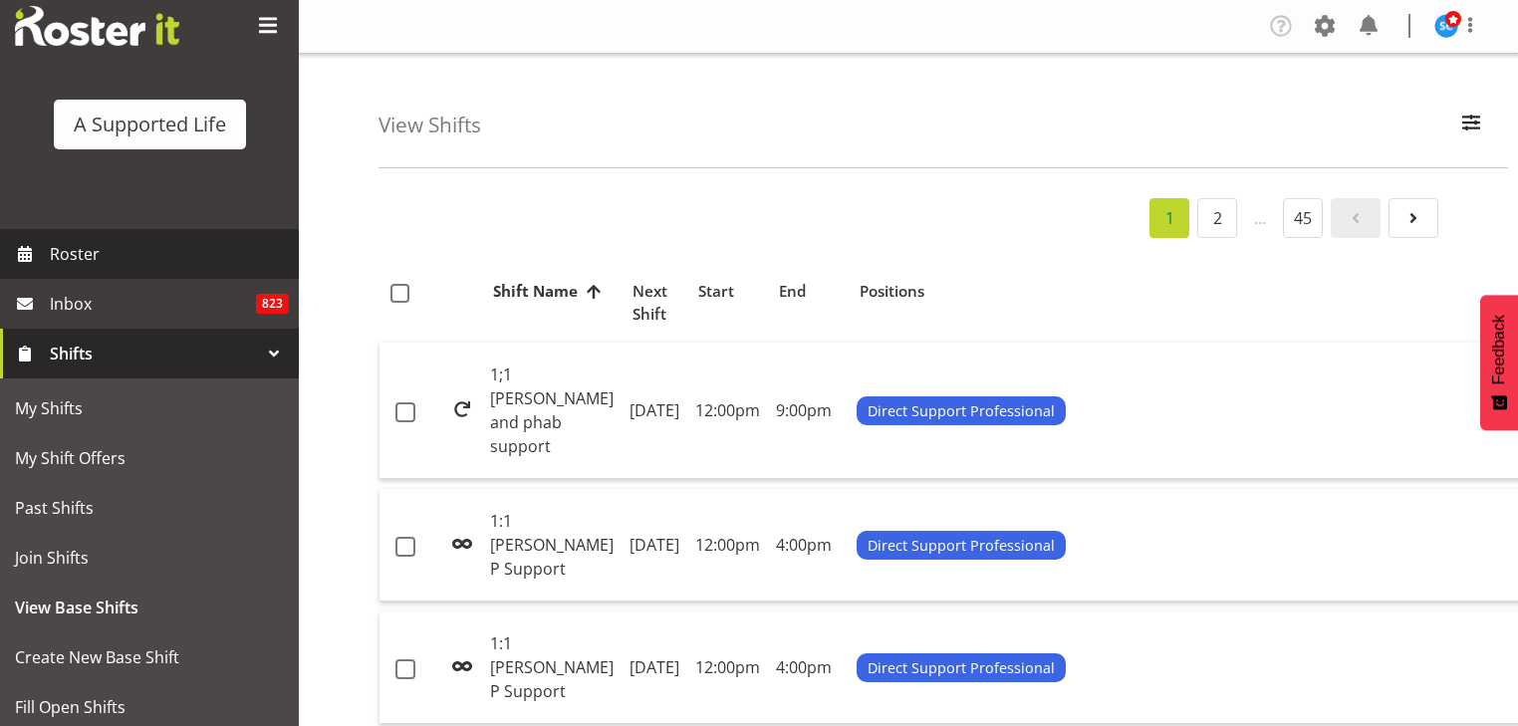  What do you see at coordinates (1499, 363) in the screenshot?
I see `button: Feedback - Show survey` at bounding box center [1499, 363].